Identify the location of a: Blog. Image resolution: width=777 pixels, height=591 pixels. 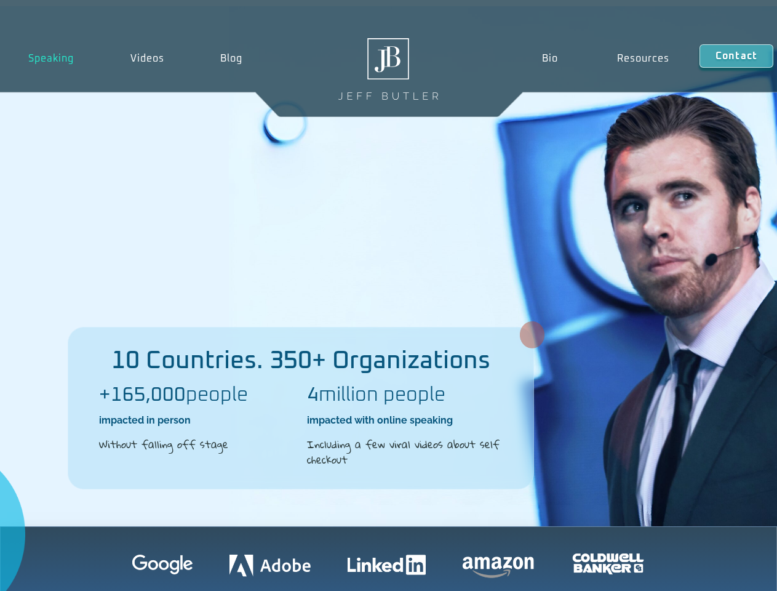
(231, 58).